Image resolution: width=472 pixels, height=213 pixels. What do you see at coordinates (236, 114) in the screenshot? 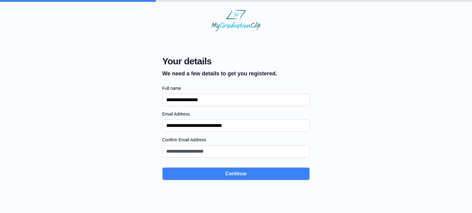
I see `label: Email Address` at bounding box center [236, 114].